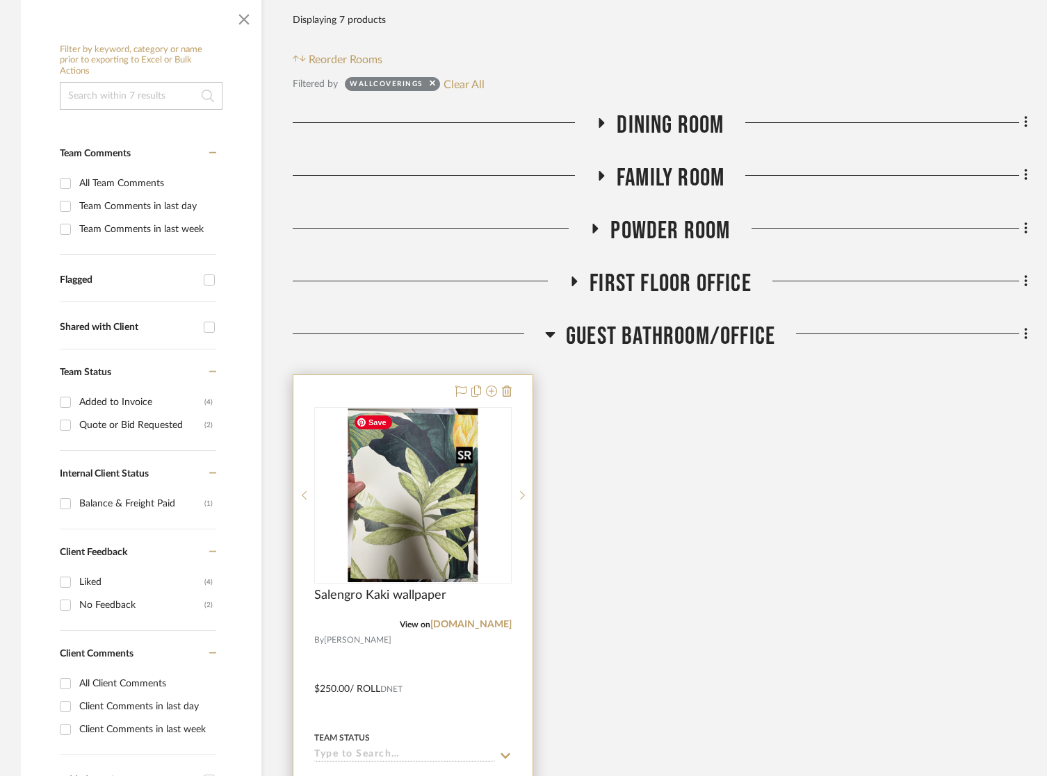 The height and width of the screenshot is (776, 1047). I want to click on button: Clear All, so click(464, 84).